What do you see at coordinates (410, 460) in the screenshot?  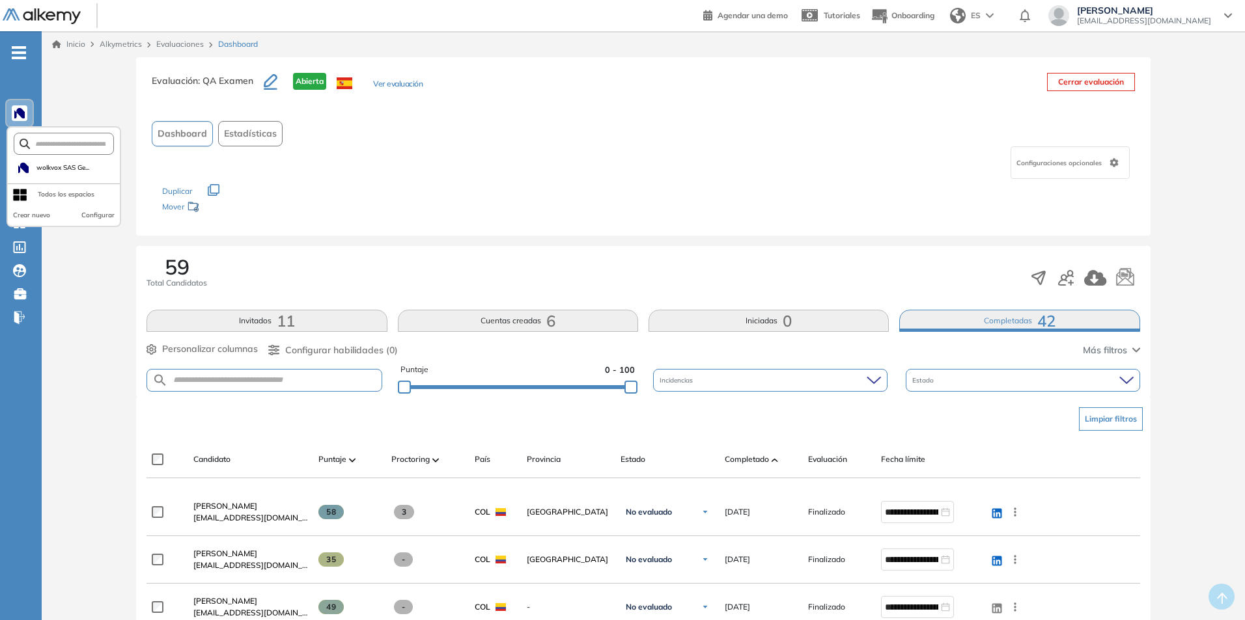 I see `span: Proctoring` at bounding box center [410, 460].